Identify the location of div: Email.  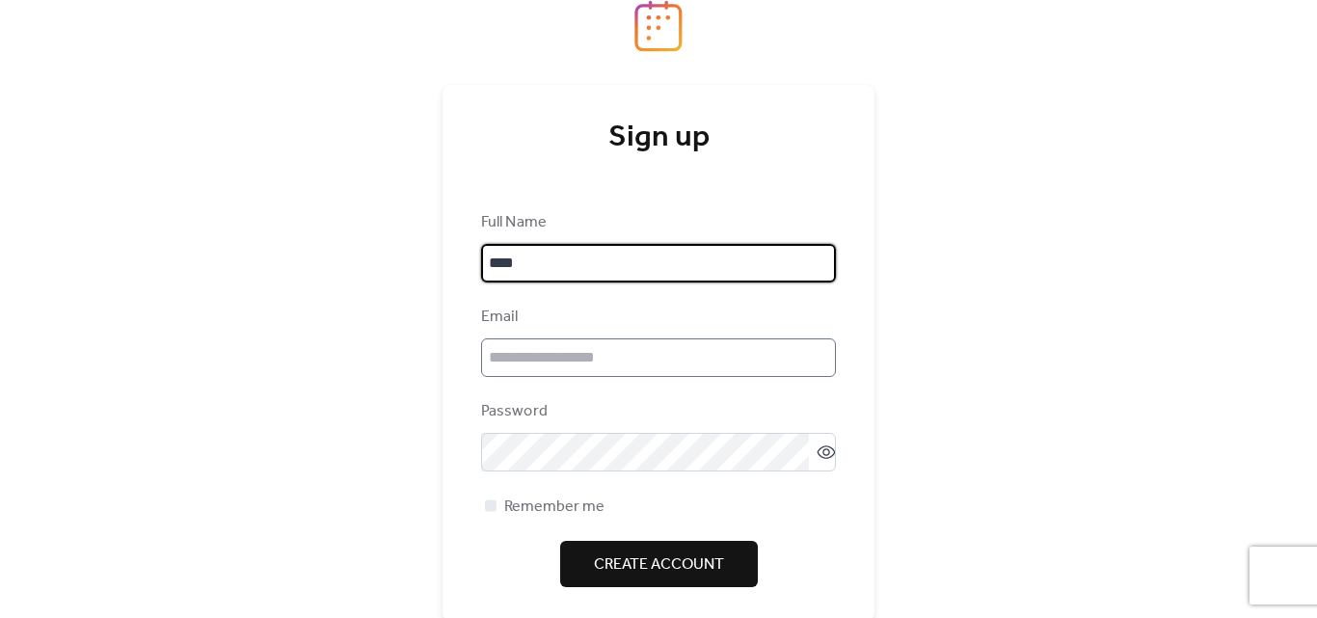
(657, 317).